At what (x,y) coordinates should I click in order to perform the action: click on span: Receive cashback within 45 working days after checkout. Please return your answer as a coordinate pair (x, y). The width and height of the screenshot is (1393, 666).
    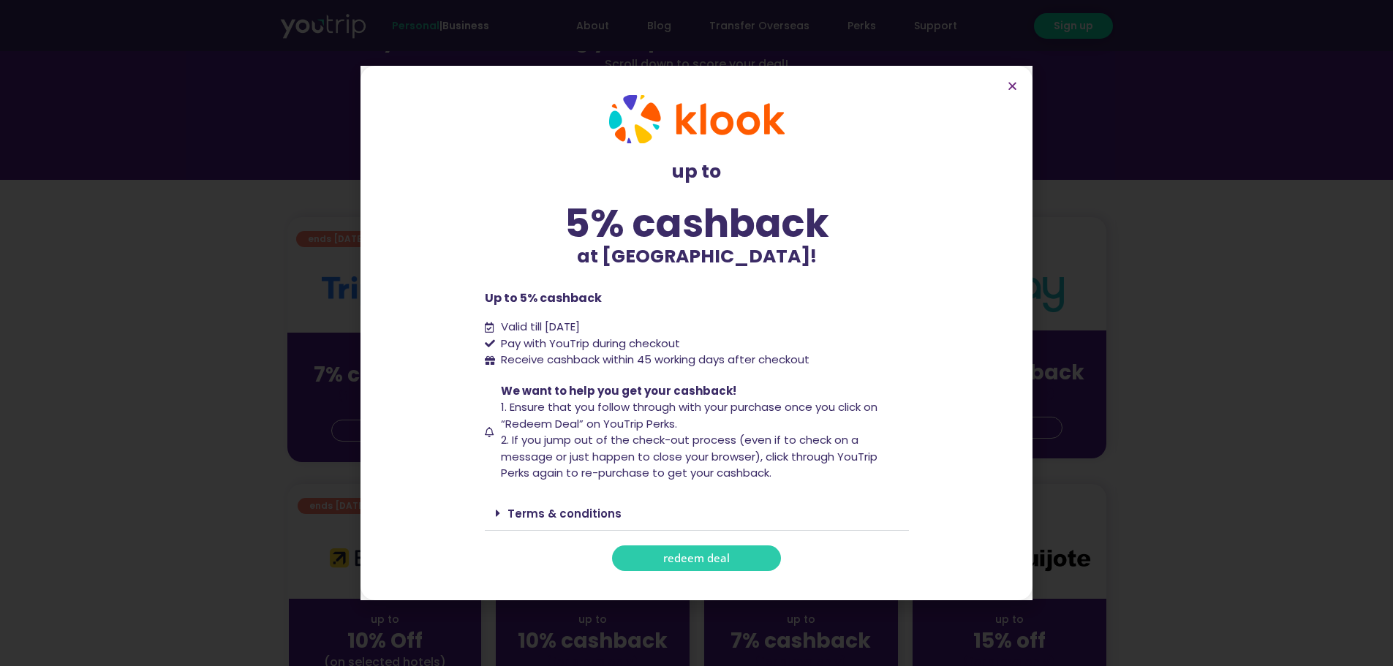
    Looking at the image, I should click on (653, 360).